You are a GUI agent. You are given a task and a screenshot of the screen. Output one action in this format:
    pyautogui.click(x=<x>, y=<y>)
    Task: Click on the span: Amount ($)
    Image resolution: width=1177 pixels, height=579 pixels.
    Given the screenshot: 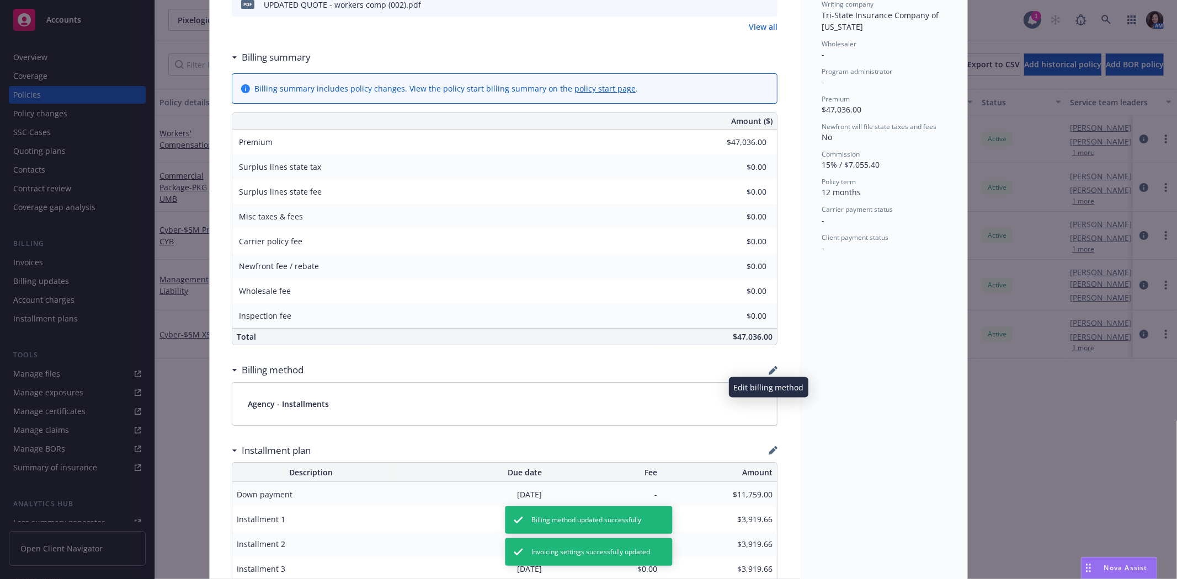 What is the action you would take?
    pyautogui.click(x=751, y=121)
    